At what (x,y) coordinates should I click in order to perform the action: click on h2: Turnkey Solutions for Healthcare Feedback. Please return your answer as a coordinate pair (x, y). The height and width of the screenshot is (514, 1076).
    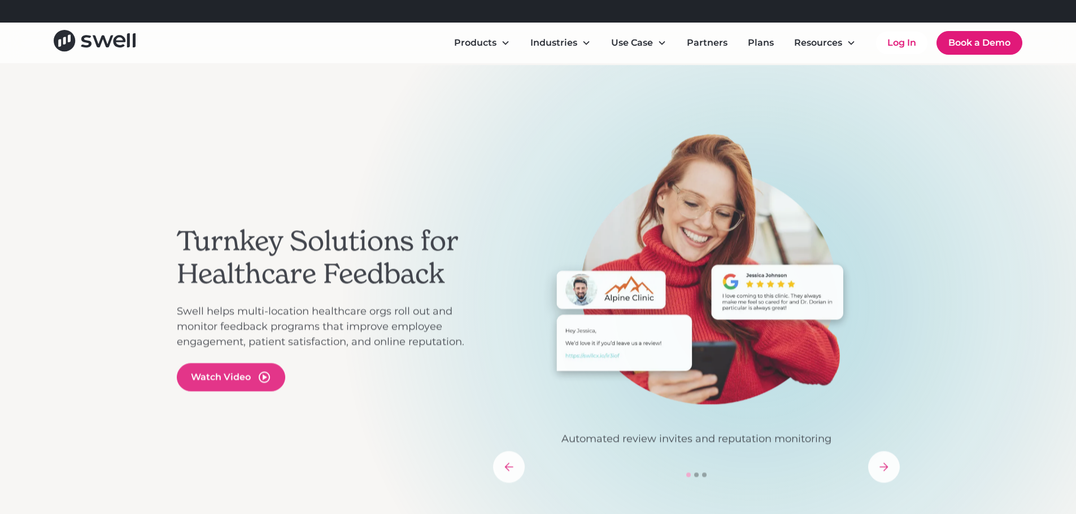
    Looking at the image, I should click on (329, 257).